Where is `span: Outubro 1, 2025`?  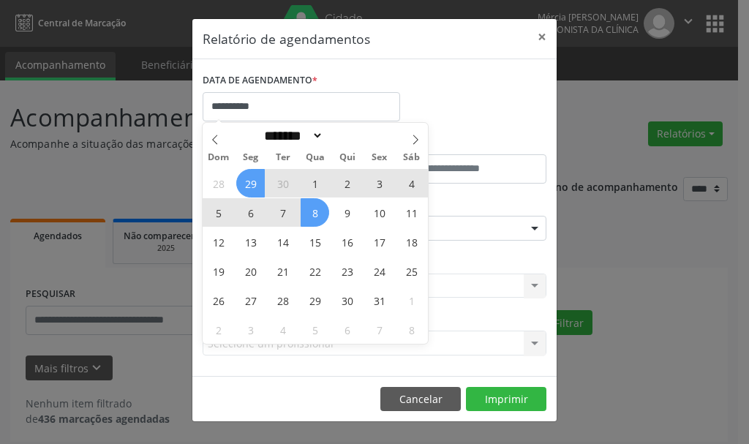 span: Outubro 1, 2025 is located at coordinates (314, 183).